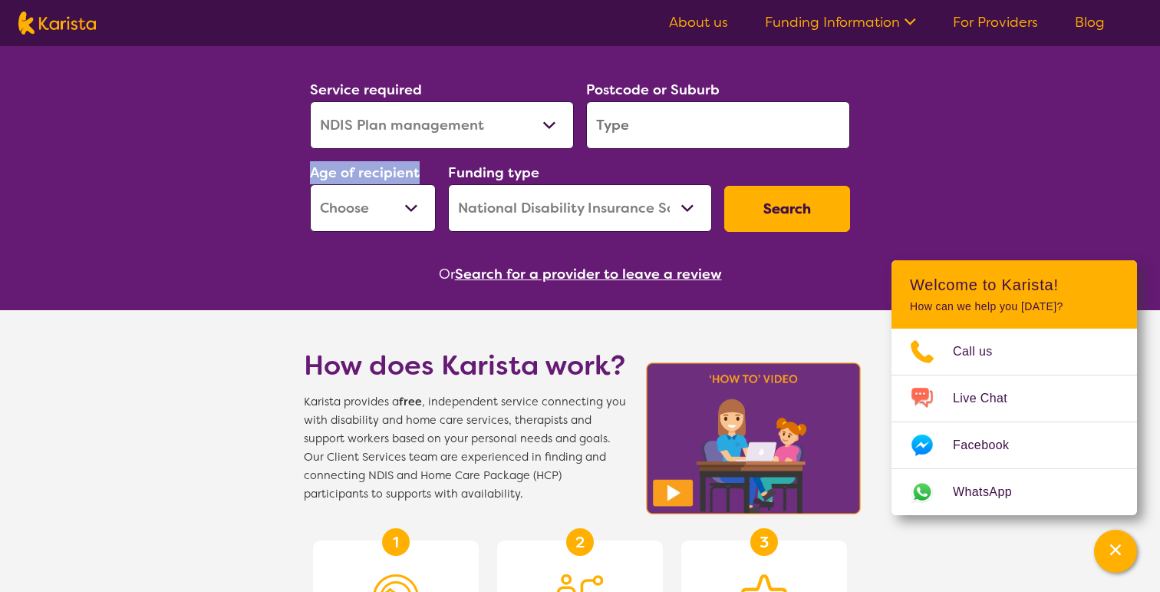 This screenshot has width=1160, height=592. Describe the element at coordinates (366, 90) in the screenshot. I see `label: Service required` at that location.